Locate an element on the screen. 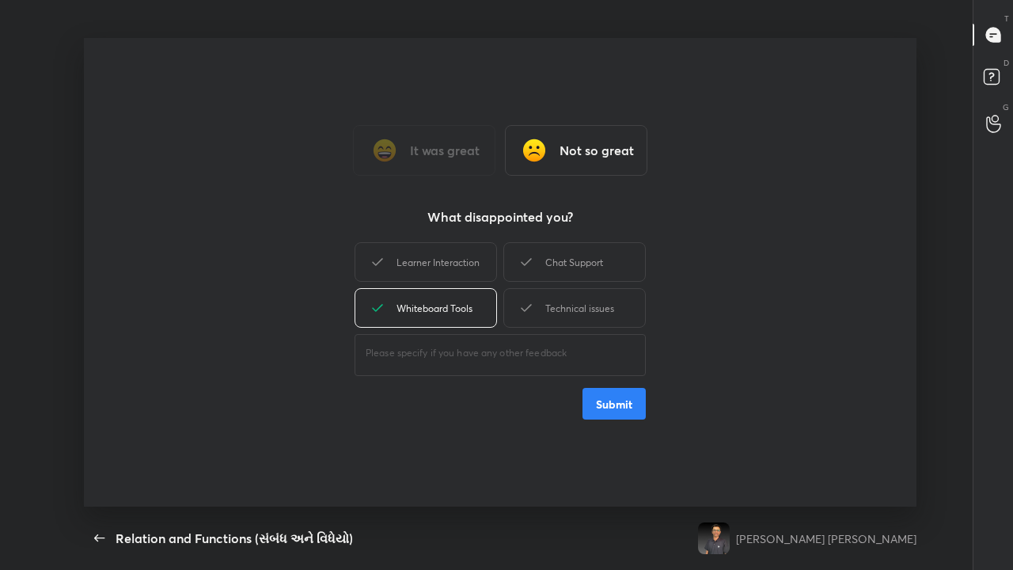 This screenshot has width=1013, height=570. h3: What disappointed you? is located at coordinates (500, 217).